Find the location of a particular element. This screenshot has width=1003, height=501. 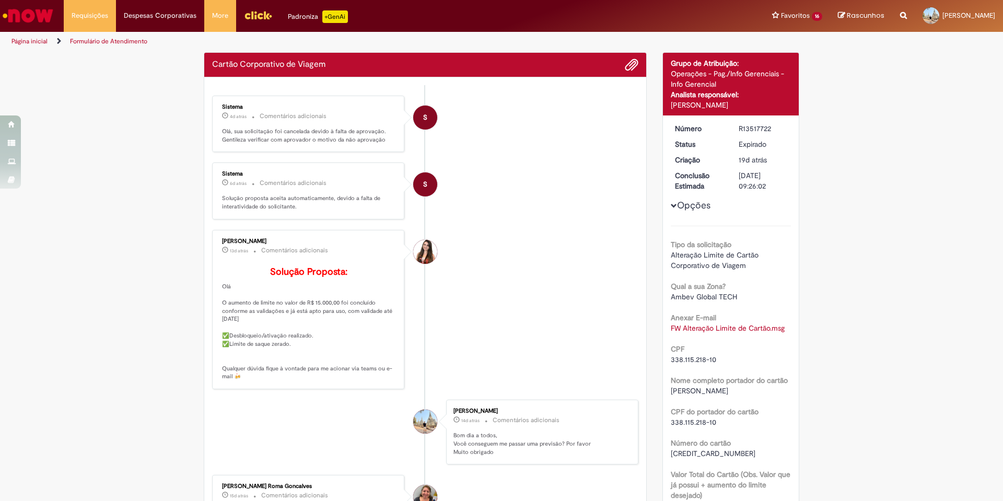

b: Anexar E-mail is located at coordinates (693, 318).